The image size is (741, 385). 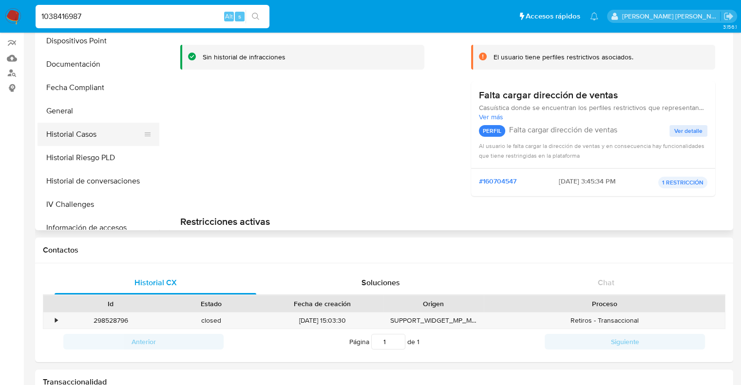 I want to click on button: Historial Riesgo PLD, so click(x=98, y=158).